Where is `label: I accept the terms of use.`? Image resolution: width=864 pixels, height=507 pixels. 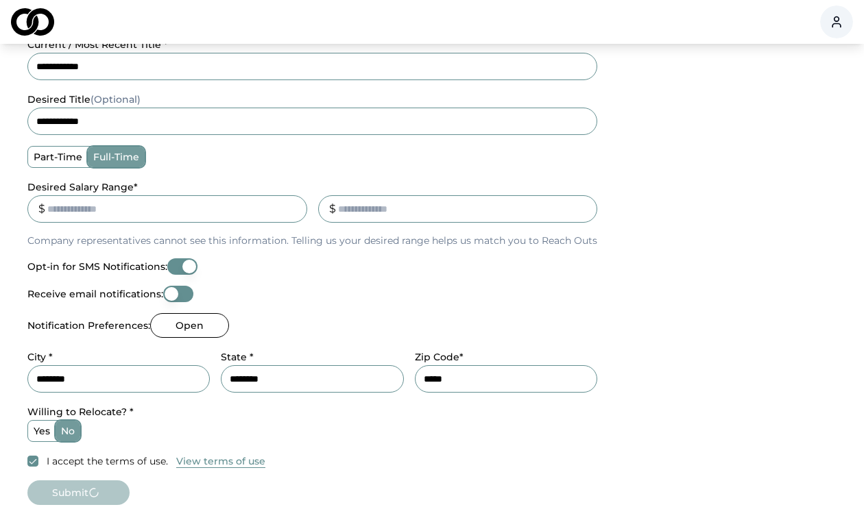 label: I accept the terms of use. is located at coordinates (107, 462).